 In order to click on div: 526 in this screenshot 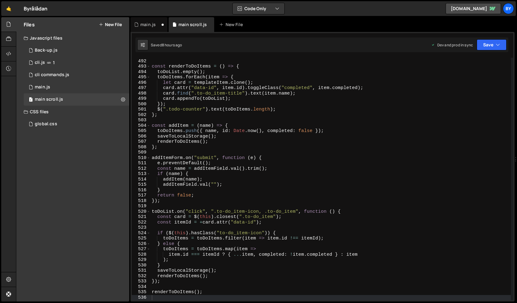, I will do `click(141, 244)`.